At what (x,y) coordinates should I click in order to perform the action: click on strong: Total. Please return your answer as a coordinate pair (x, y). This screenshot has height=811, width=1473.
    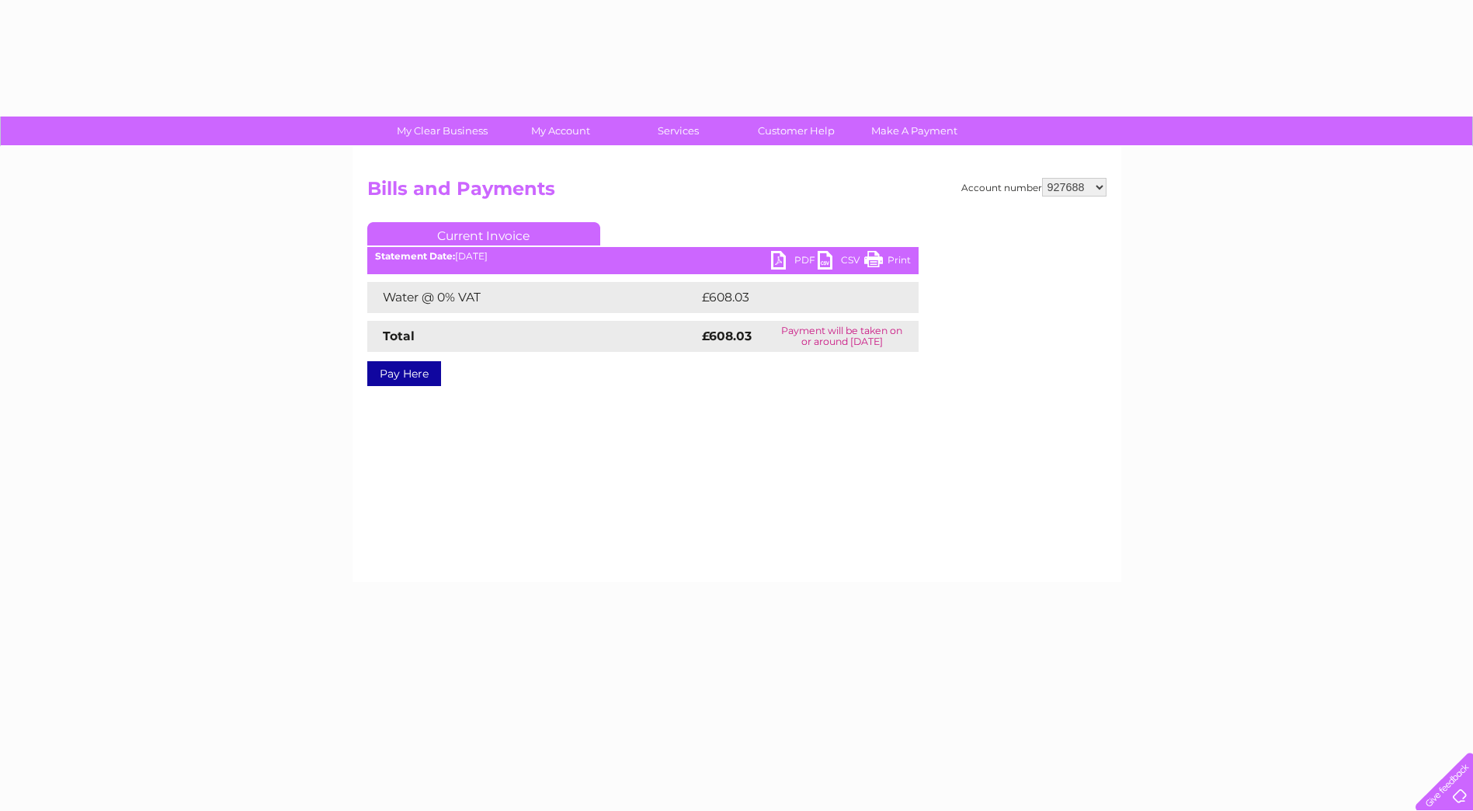
    Looking at the image, I should click on (398, 335).